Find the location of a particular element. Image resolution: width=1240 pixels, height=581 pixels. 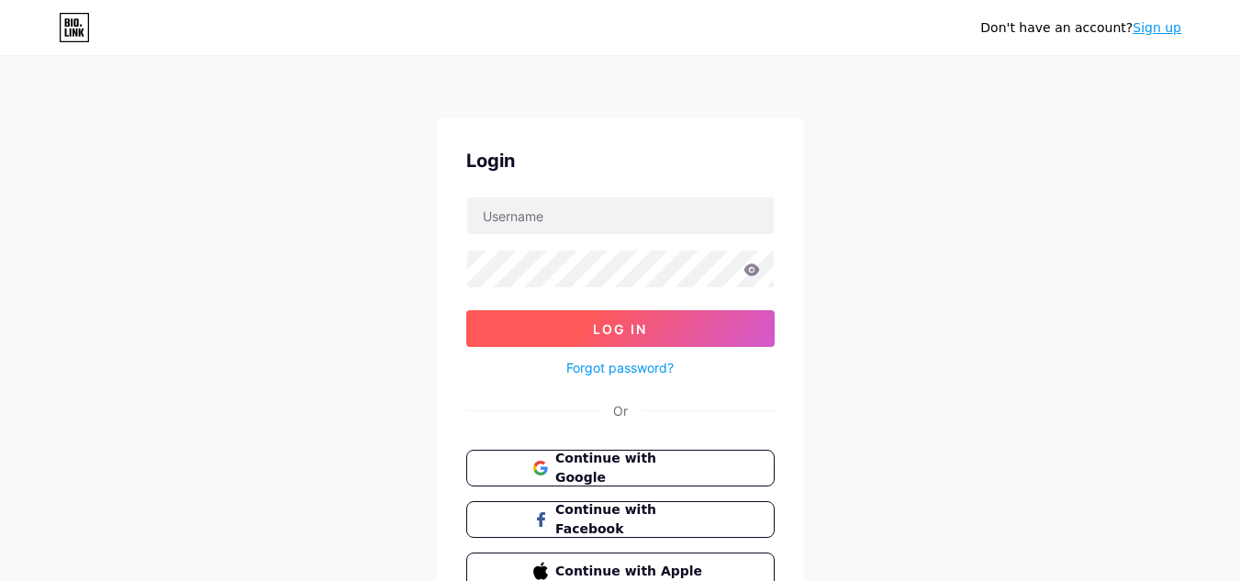

div: Or is located at coordinates (620, 410).